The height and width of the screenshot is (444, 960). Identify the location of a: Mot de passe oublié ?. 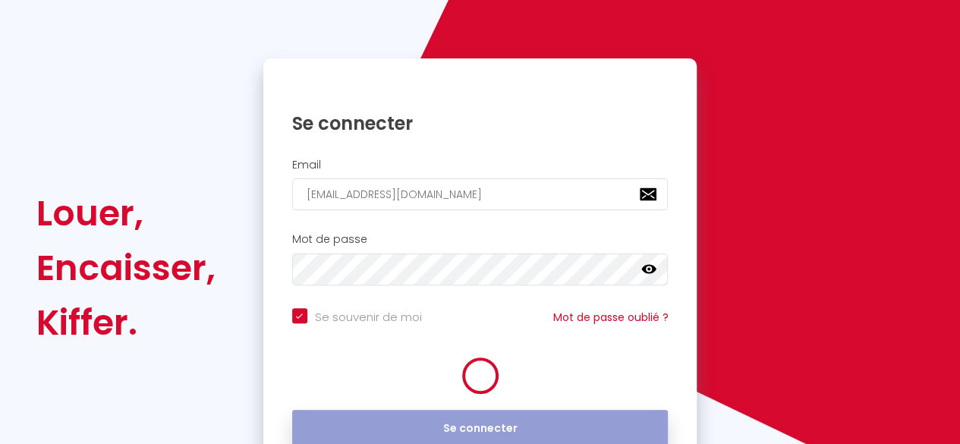
(610, 317).